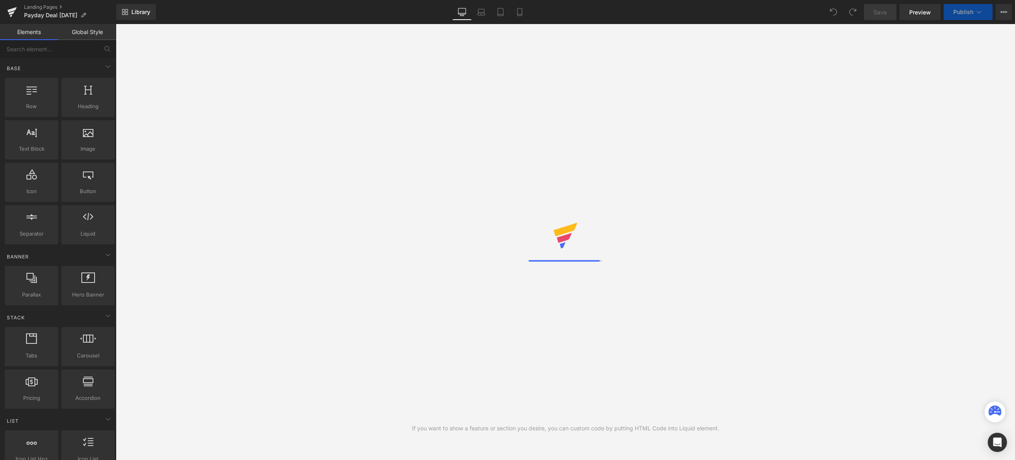 The image size is (1015, 460). I want to click on span: Save, so click(880, 12).